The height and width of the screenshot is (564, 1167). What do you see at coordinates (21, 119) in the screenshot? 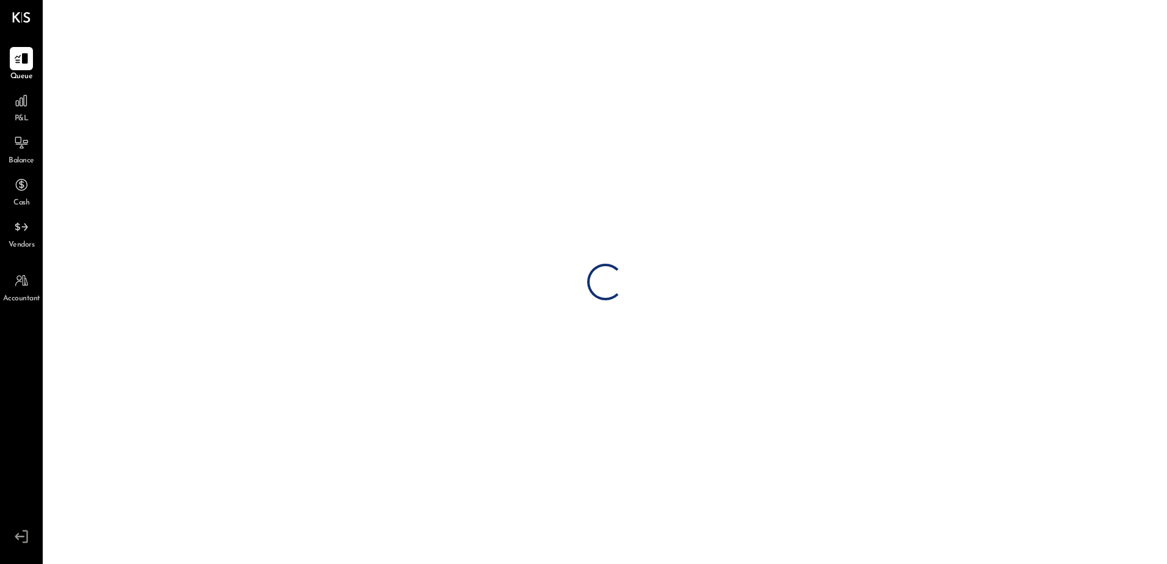
I see `span: P&L` at bounding box center [21, 119].